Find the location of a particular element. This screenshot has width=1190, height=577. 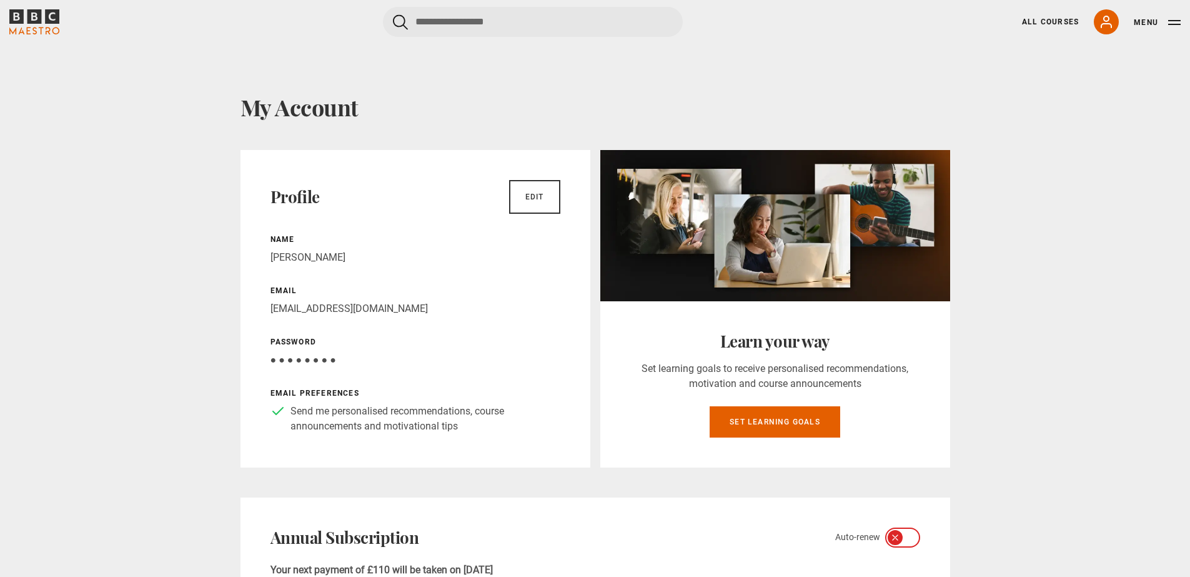

a: Set learning goals is located at coordinates (775, 422).